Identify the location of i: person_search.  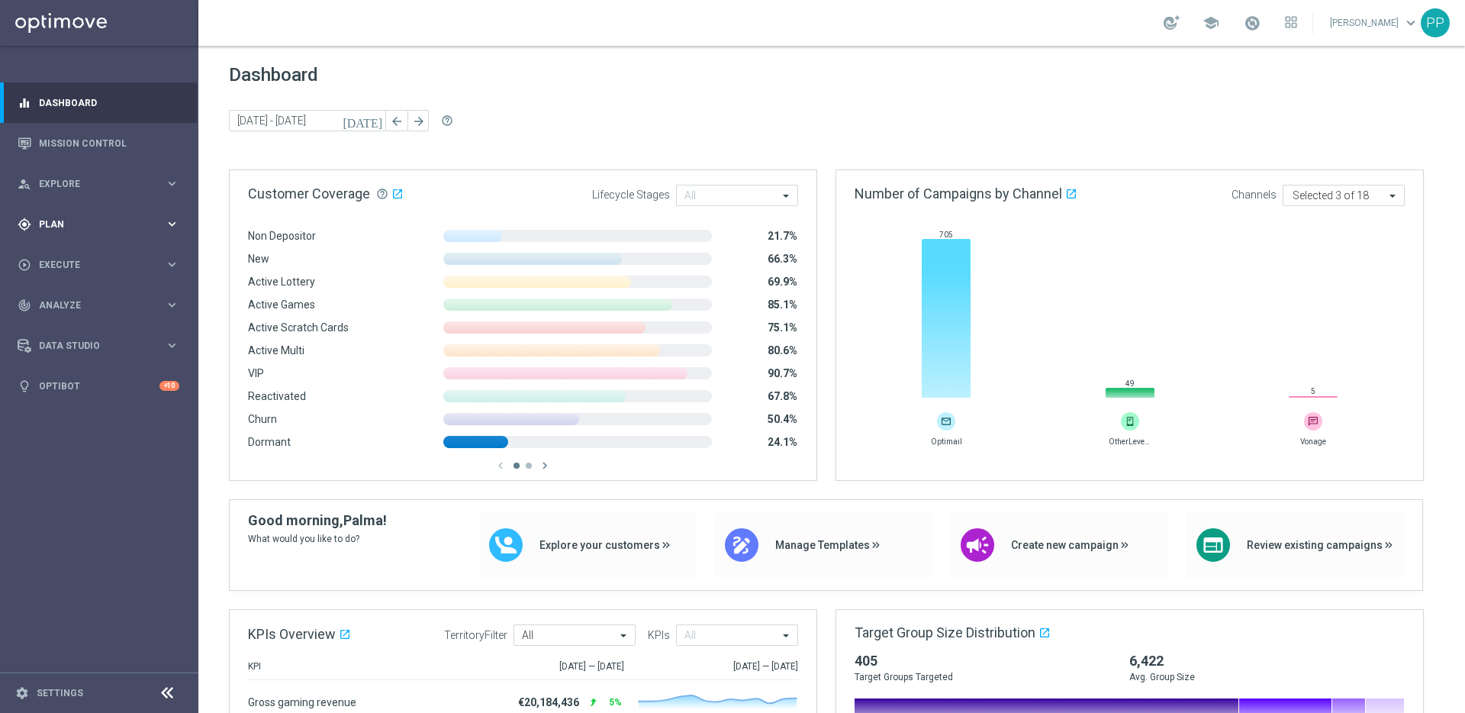
(24, 184).